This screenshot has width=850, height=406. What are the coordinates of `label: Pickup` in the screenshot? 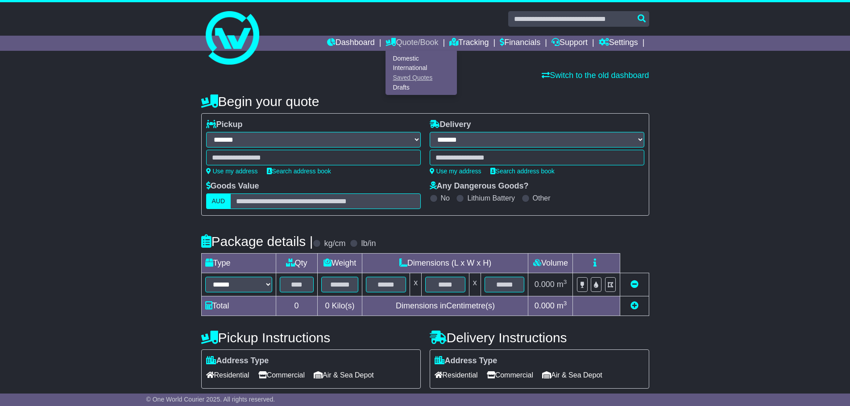 It's located at (224, 125).